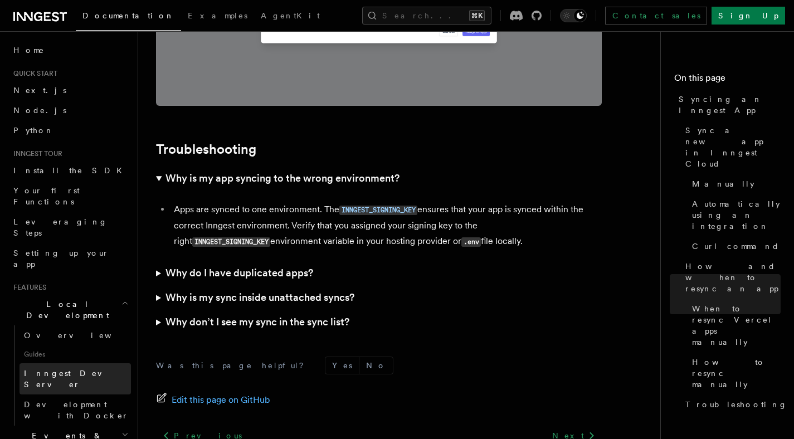  I want to click on button: Yes, so click(342, 366).